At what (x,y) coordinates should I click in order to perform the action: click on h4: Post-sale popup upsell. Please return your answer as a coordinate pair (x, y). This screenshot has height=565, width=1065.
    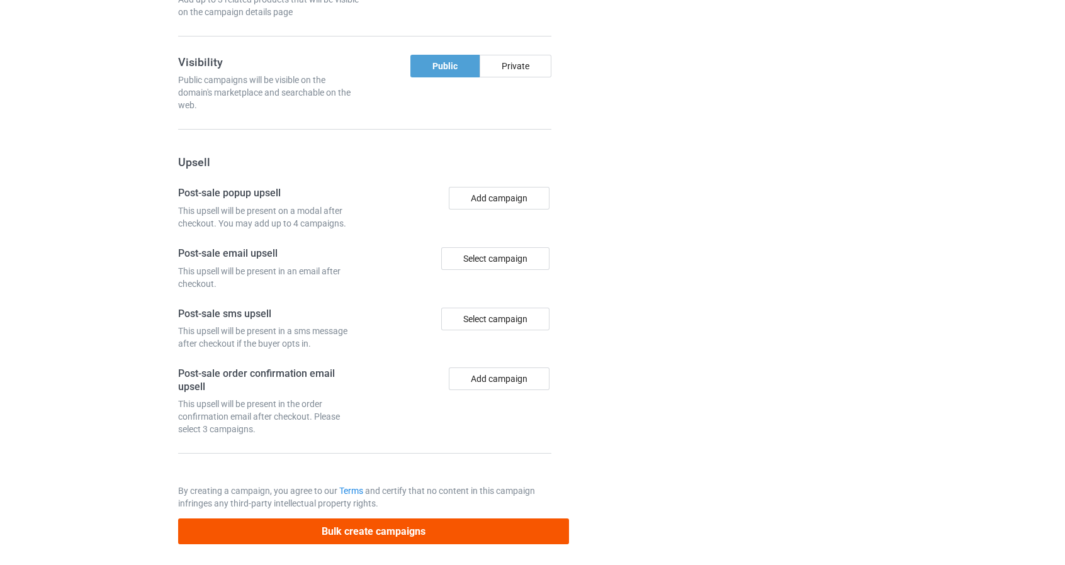
    Looking at the image, I should click on (269, 193).